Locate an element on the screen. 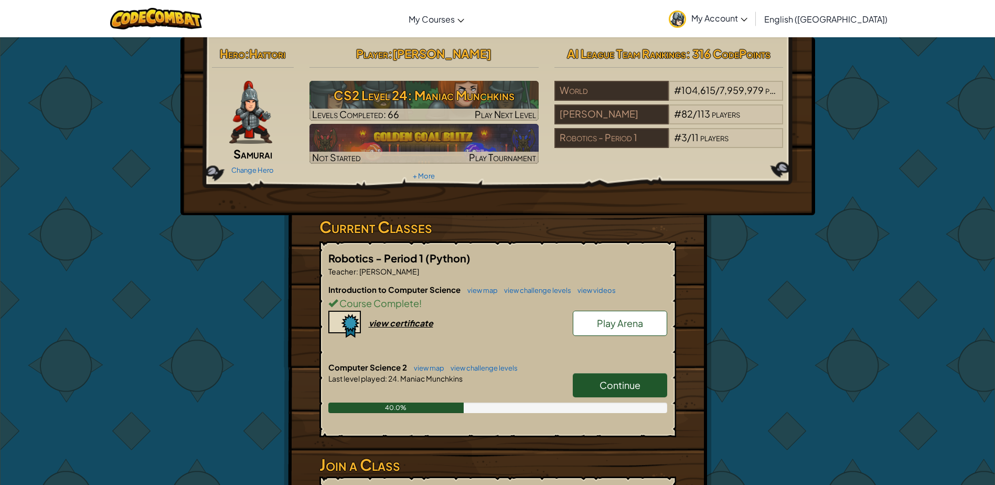  span: Samurai is located at coordinates (253, 154).